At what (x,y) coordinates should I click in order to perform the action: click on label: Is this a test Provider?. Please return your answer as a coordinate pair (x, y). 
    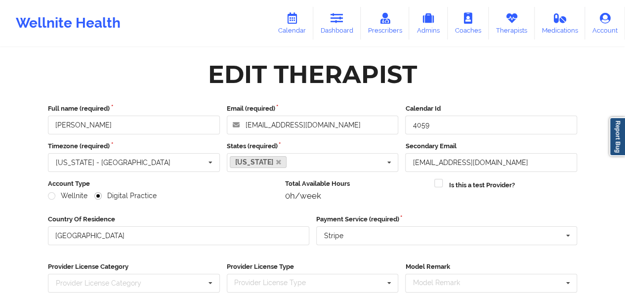
    Looking at the image, I should click on (481, 185).